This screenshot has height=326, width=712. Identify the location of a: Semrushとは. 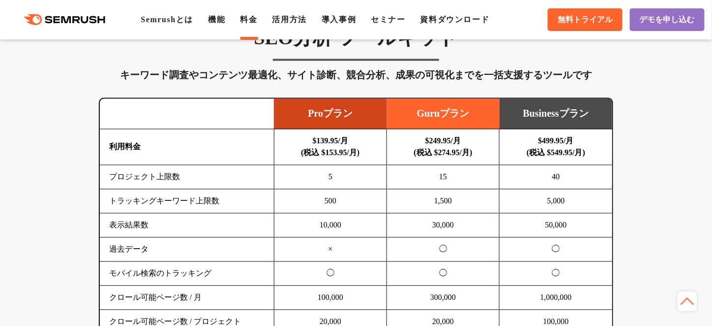
(167, 19).